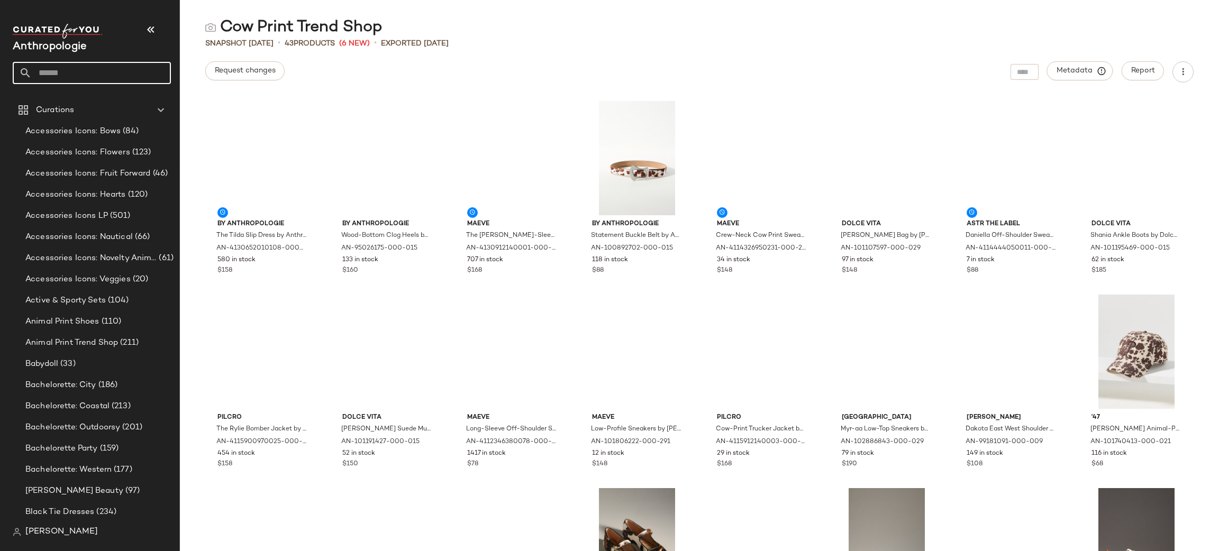 The height and width of the screenshot is (551, 1219). I want to click on span: Bachelorette: Outdoorsy, so click(72, 427).